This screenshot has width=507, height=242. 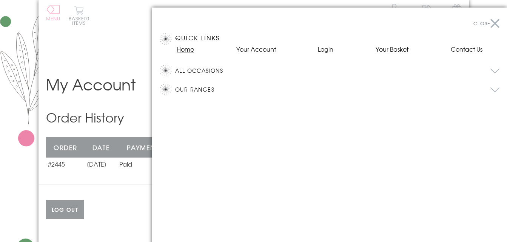 I want to click on a: Home, so click(x=185, y=49).